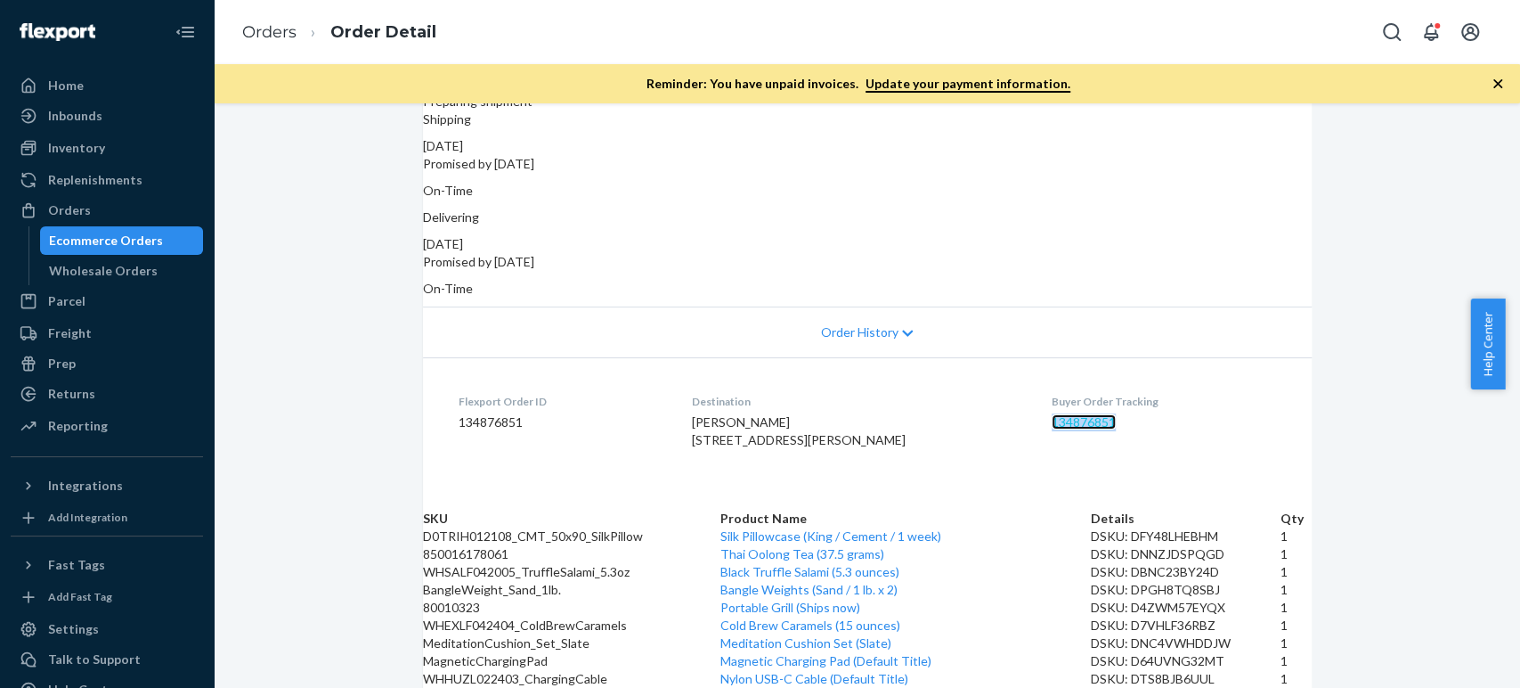 Image resolution: width=1520 pixels, height=688 pixels. Describe the element at coordinates (814, 678) in the screenshot. I see `a: Nylon USB-C Cable (Default Title)` at that location.